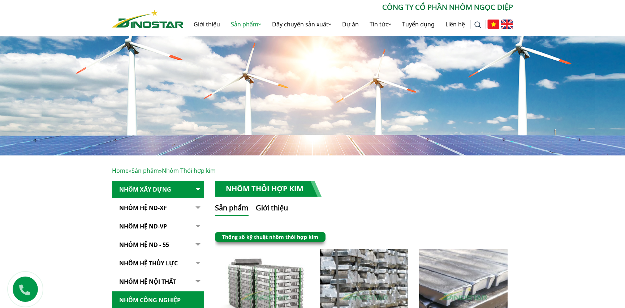 This screenshot has height=308, width=625. Describe the element at coordinates (158, 245) in the screenshot. I see `a: NHÔM HỆ ND - 55` at that location.